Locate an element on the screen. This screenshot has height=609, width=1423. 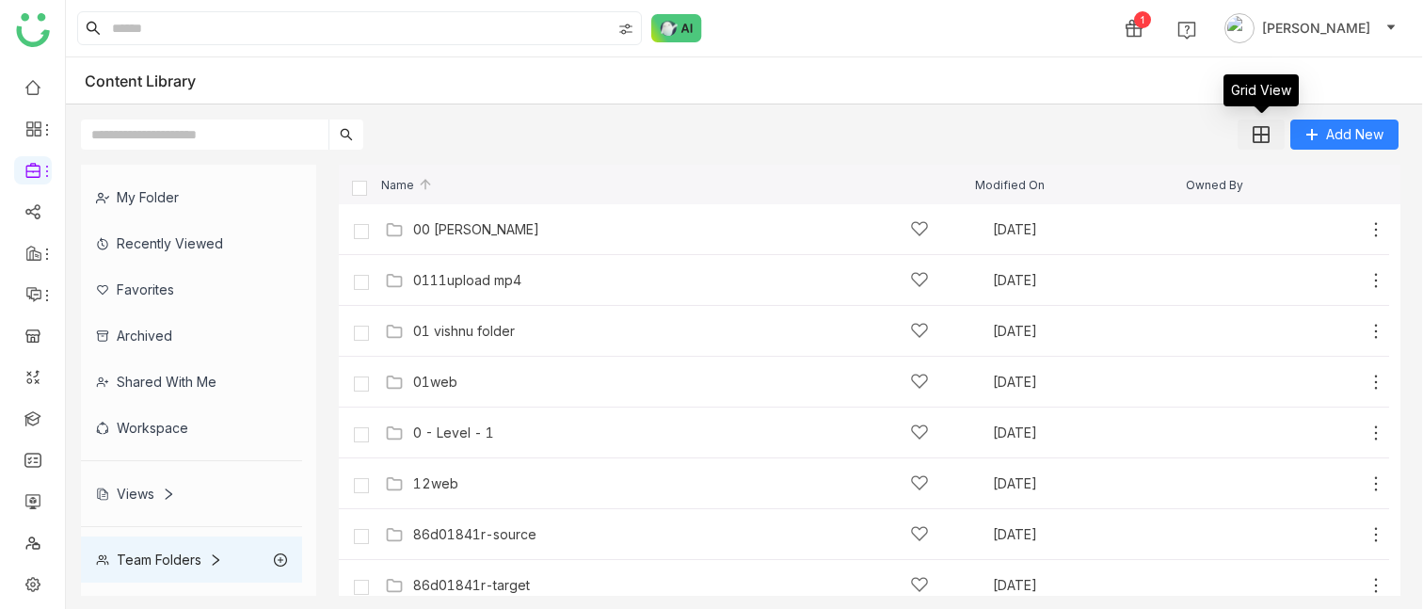
img: avatar is located at coordinates (1239, 28).